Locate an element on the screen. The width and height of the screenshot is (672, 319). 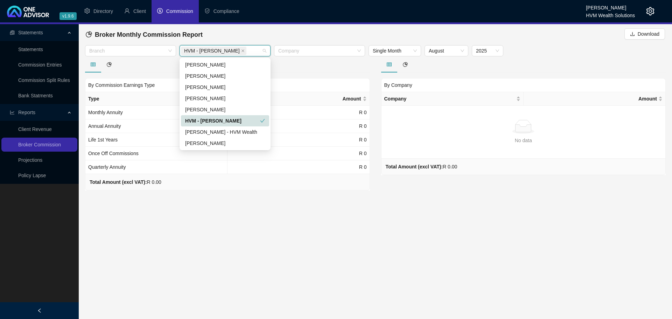
img: 2df55531c6924b55f21c4cf5d4484680-logo-light.svg is located at coordinates (28, 11).